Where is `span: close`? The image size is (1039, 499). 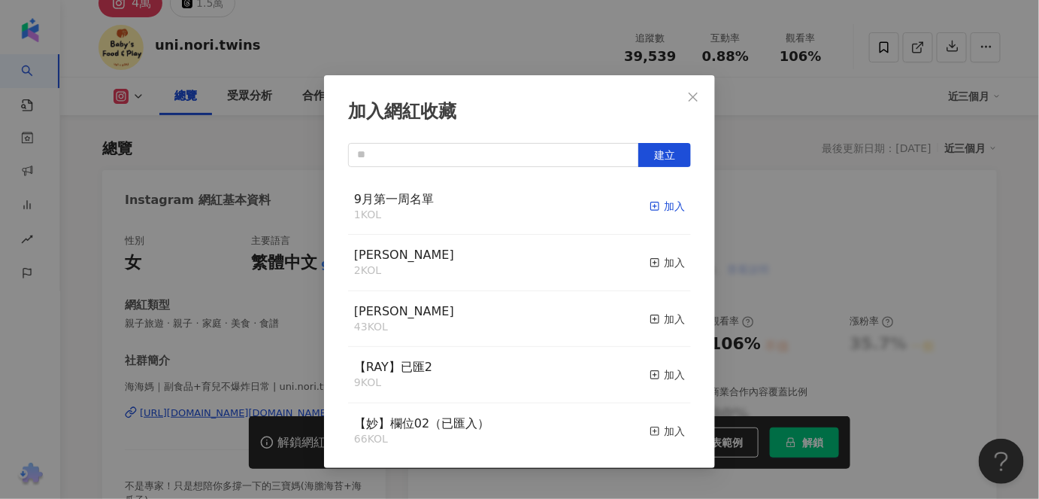
span: close is located at coordinates (693, 97).